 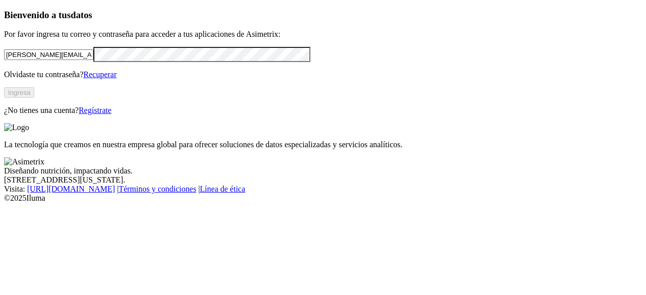 What do you see at coordinates (323, 75) in the screenshot?
I see `p: Olvidaste tu contraseña?` at bounding box center [323, 75].